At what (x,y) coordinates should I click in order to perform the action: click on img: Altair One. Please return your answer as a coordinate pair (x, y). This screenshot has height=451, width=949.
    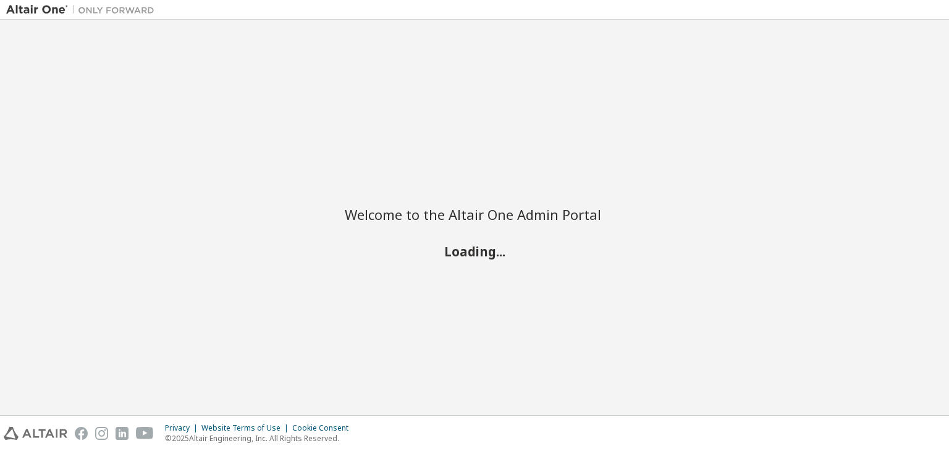
    Looking at the image, I should click on (83, 10).